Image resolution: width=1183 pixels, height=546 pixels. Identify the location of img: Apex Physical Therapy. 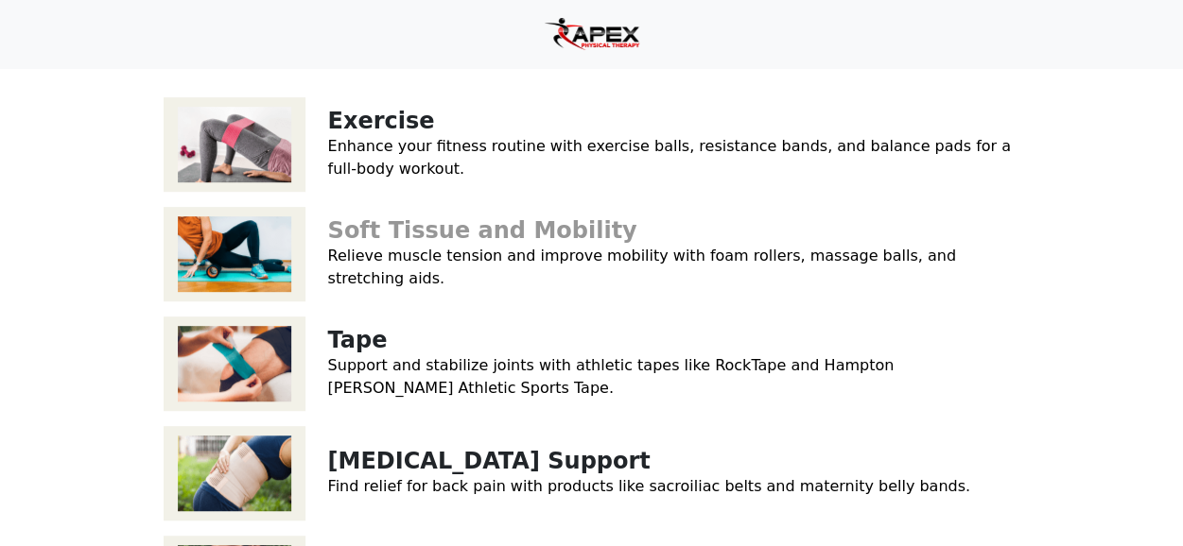
(592, 34).